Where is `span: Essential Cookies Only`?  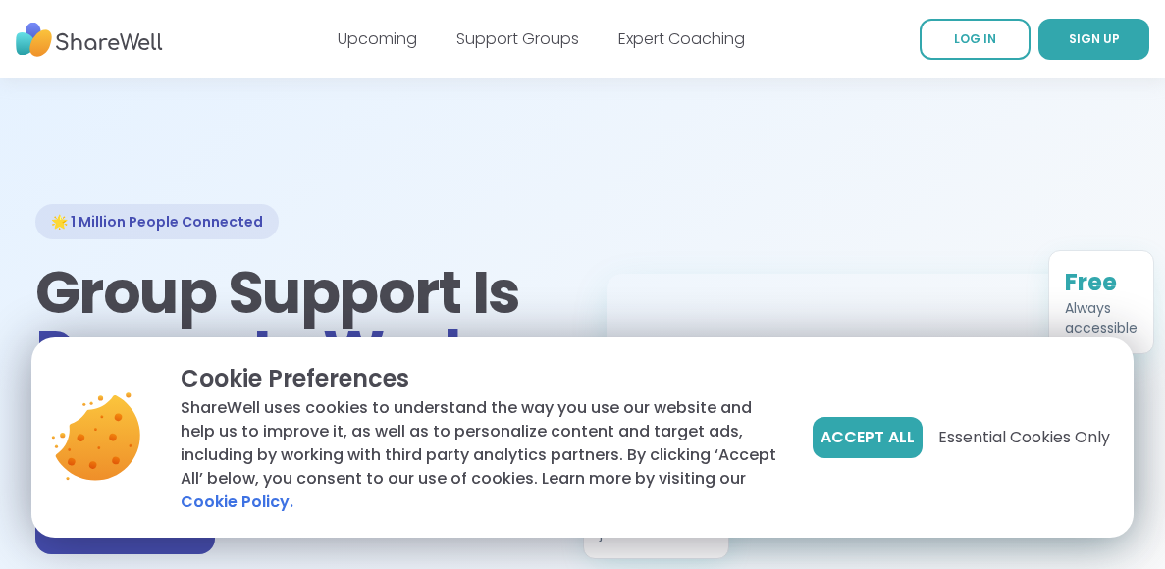
span: Essential Cookies Only is located at coordinates (1024, 438).